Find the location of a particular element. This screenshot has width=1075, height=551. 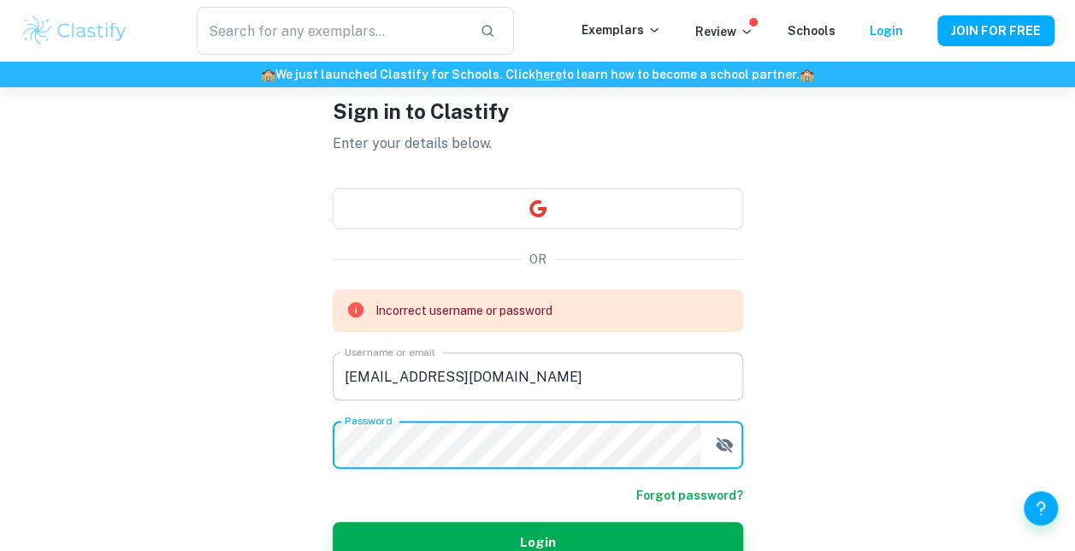

a: Login is located at coordinates (886, 31).